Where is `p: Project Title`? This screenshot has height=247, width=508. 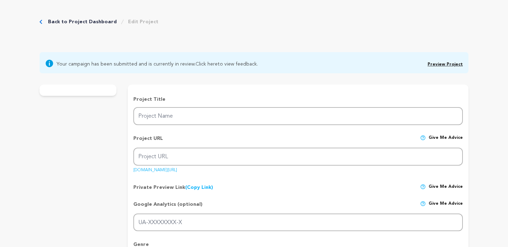 p: Project Title is located at coordinates (298, 99).